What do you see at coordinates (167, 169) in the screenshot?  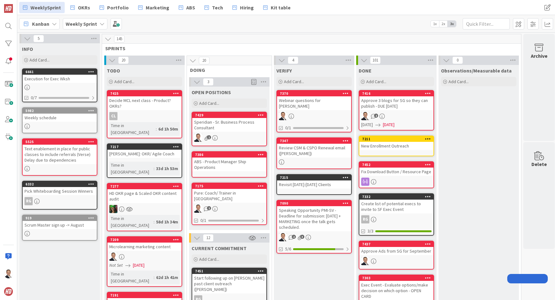 I see `div: 33d 1h 53m` at bounding box center [167, 169].